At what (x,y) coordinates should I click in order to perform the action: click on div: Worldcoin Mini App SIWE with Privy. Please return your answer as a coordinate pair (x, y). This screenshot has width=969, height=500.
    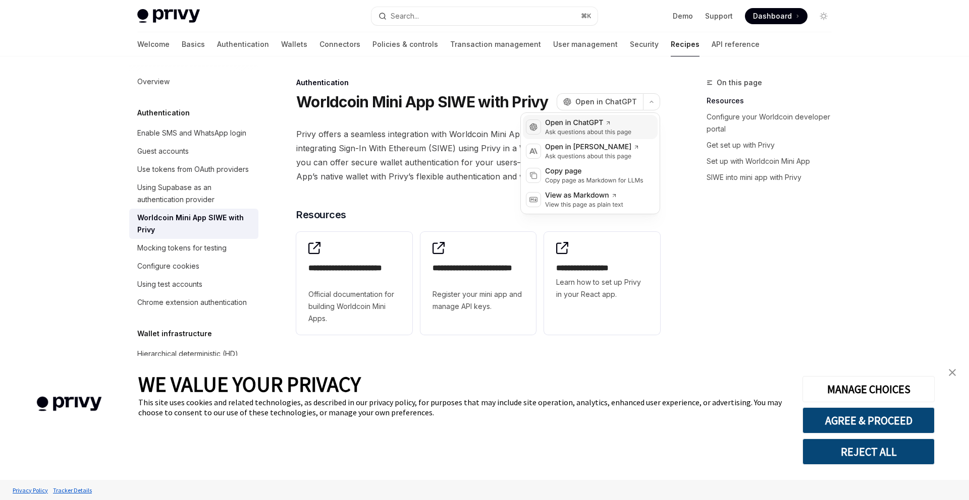
    Looking at the image, I should click on (195, 224).